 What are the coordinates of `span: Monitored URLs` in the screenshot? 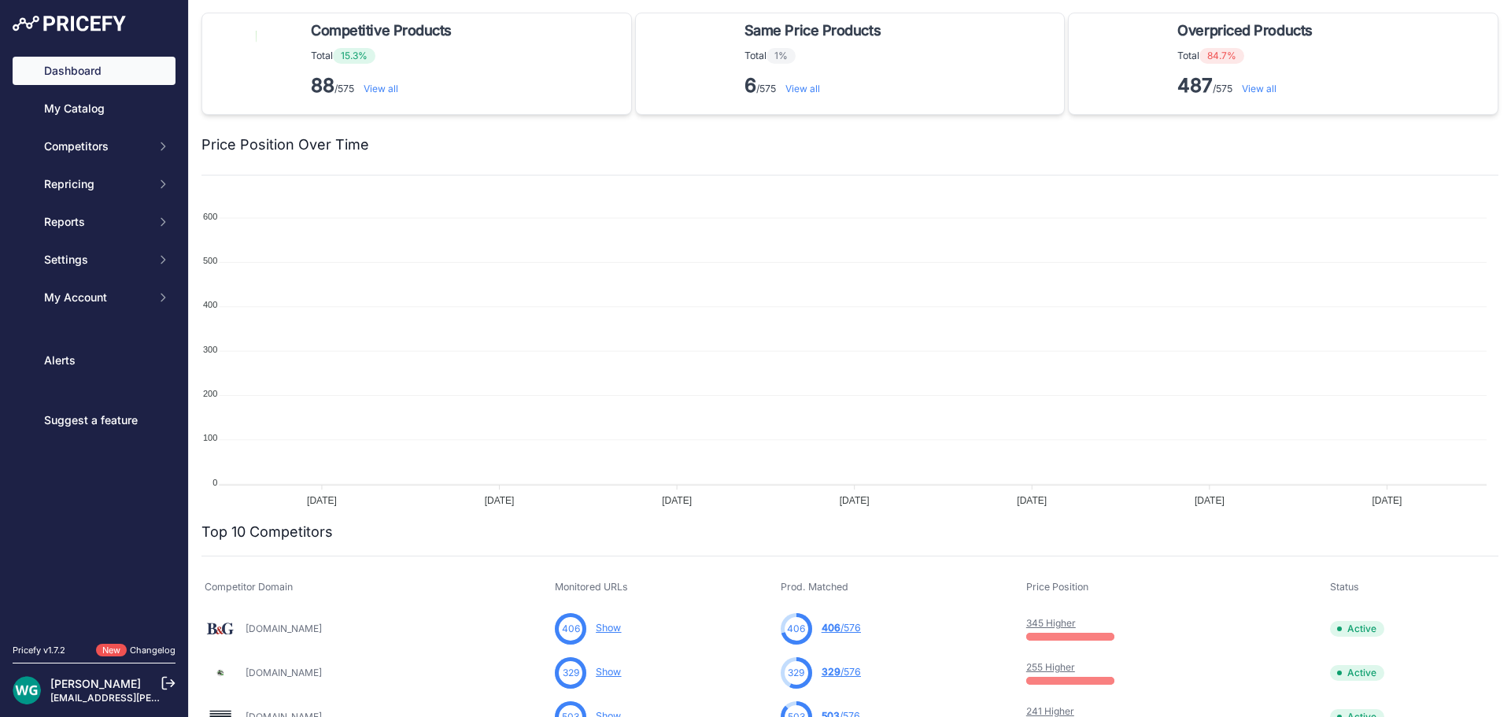 It's located at (591, 586).